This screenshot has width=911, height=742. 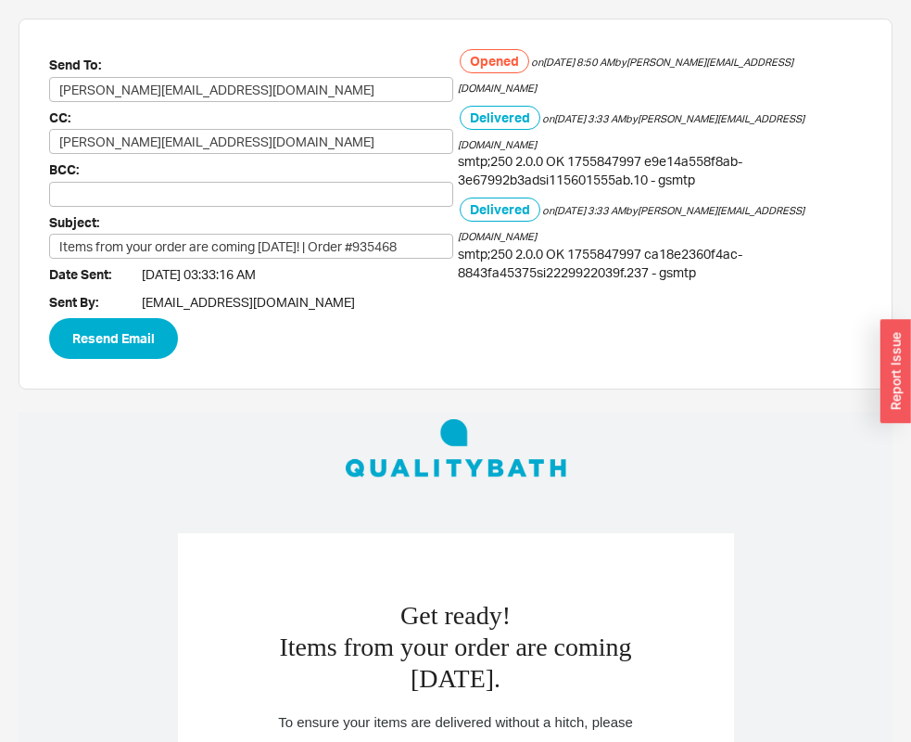 What do you see at coordinates (95, 222) in the screenshot?
I see `span: Subject:` at bounding box center [95, 222].